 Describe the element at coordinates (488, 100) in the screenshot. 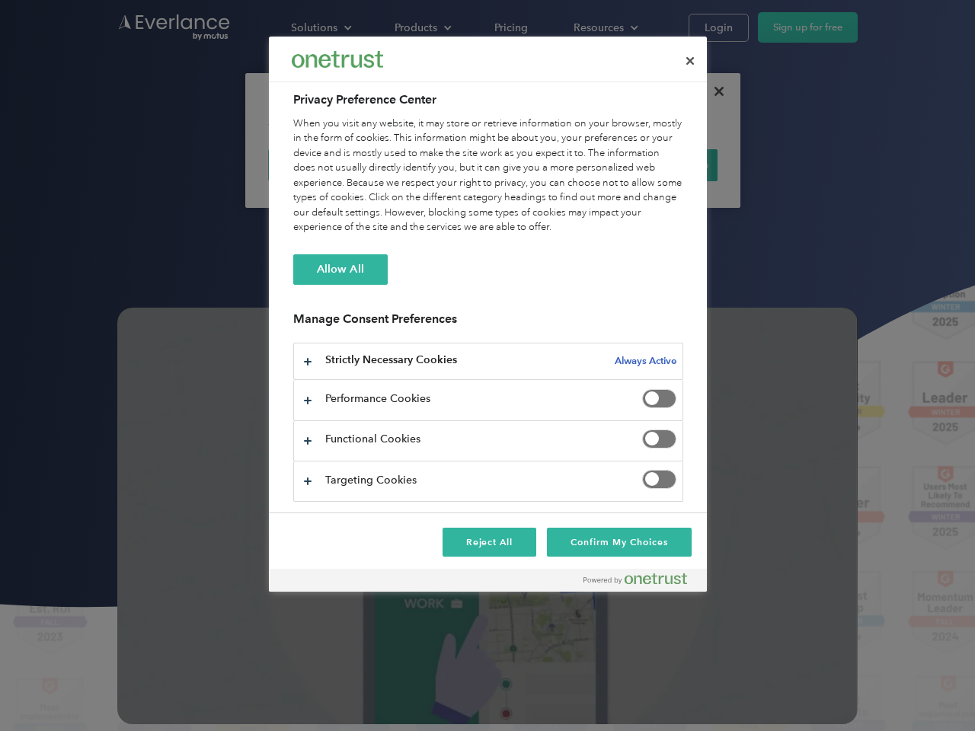

I see `h2: Privacy Preference Center` at that location.